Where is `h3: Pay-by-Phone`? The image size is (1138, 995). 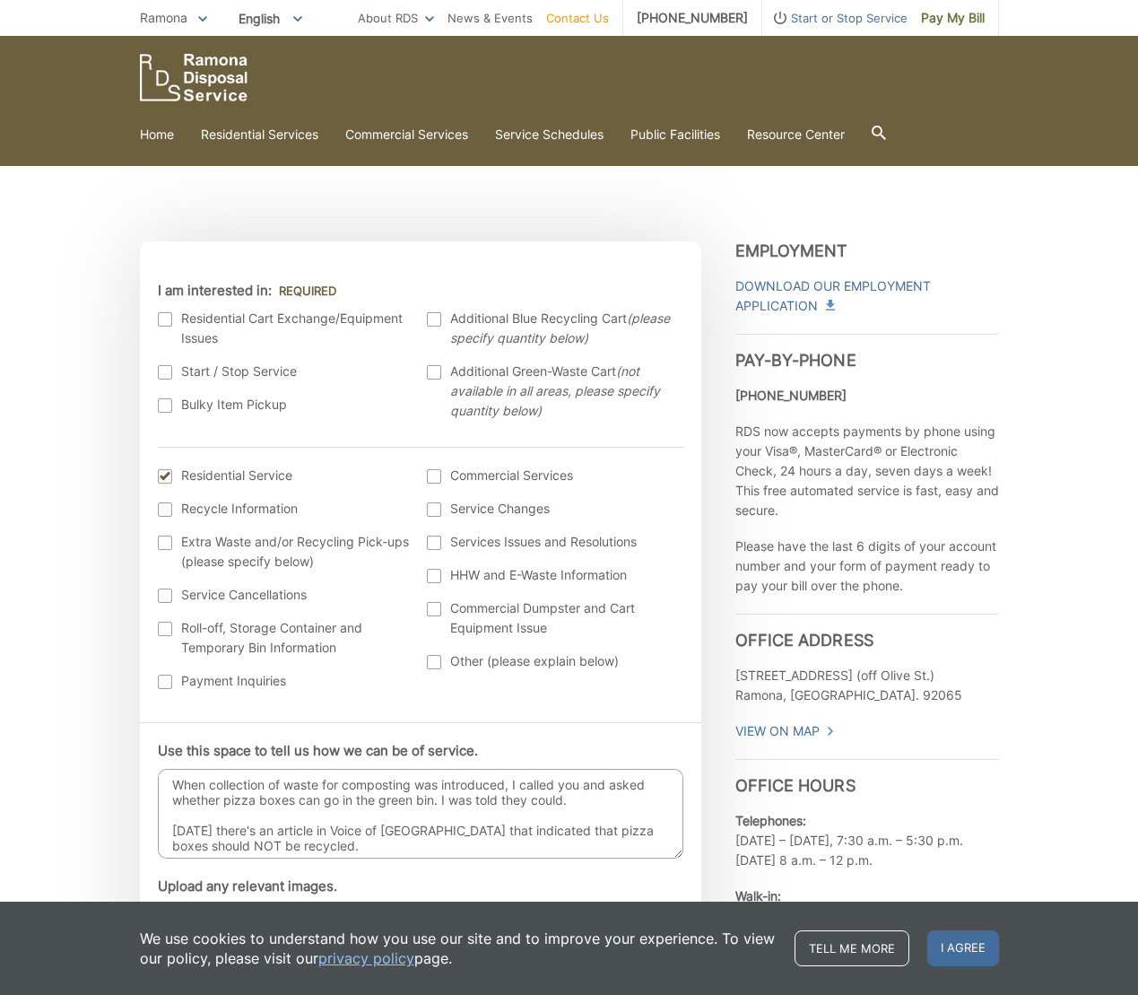 h3: Pay-by-Phone is located at coordinates (867, 352).